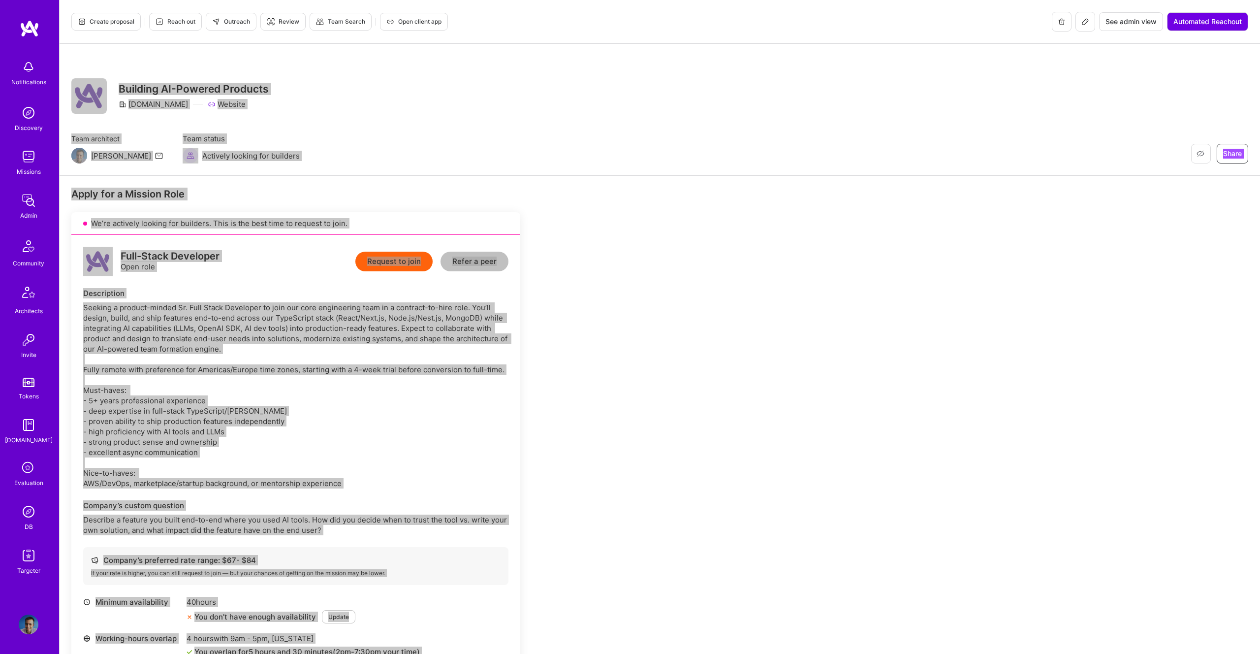 This screenshot has width=1260, height=654. What do you see at coordinates (250, 638) in the screenshot?
I see `span: 9am - 5pm ,` at bounding box center [250, 638].